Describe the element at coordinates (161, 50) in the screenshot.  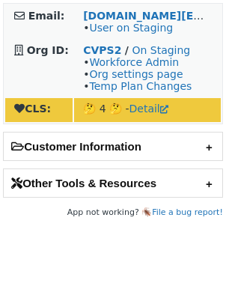
I see `a: On Staging` at that location.